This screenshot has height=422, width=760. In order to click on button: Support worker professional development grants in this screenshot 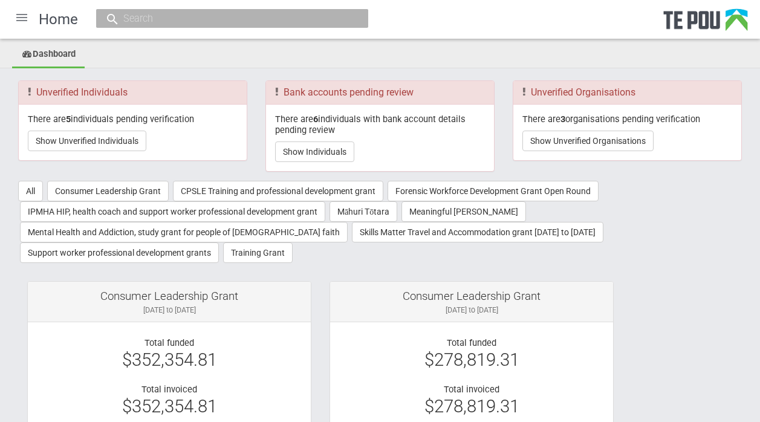, I will do `click(119, 253)`.